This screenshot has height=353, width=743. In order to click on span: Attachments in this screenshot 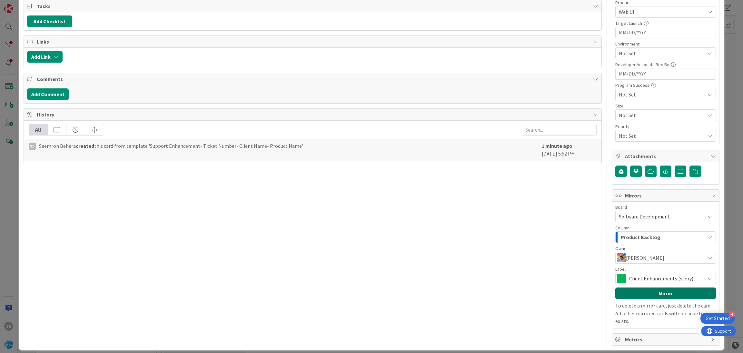, I will do `click(666, 156)`.